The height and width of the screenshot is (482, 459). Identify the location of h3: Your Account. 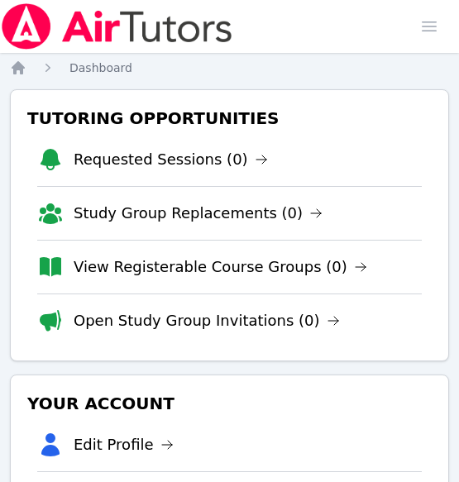
(229, 404).